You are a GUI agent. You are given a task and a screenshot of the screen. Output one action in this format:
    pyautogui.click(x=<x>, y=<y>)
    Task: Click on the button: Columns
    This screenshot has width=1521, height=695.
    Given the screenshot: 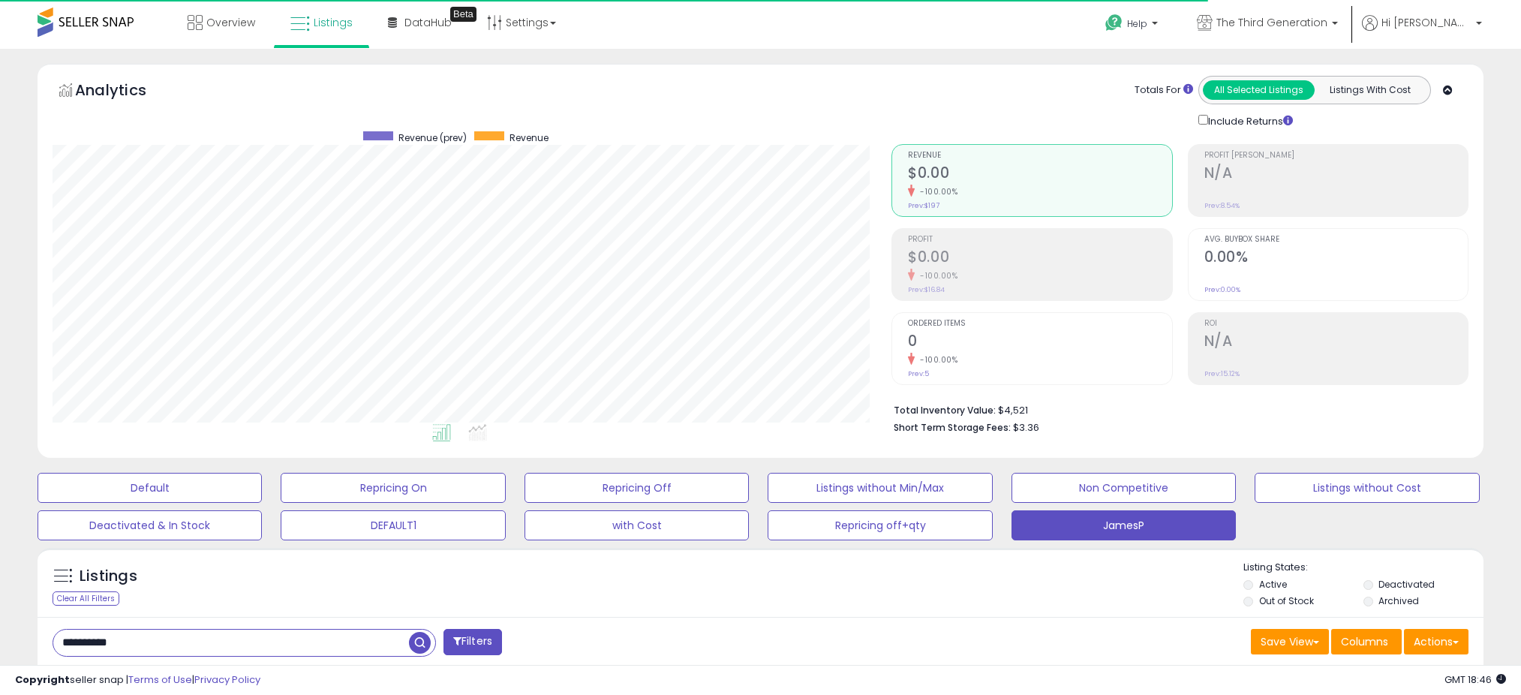 What is the action you would take?
    pyautogui.click(x=1366, y=642)
    